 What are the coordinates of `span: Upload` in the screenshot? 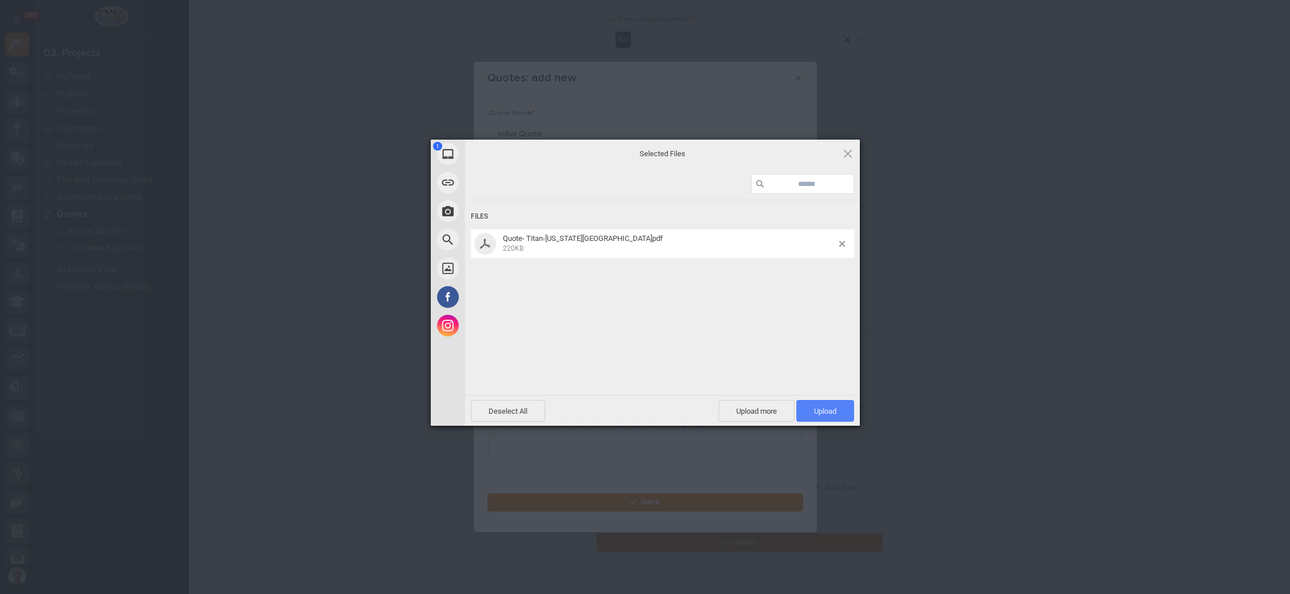 It's located at (825, 411).